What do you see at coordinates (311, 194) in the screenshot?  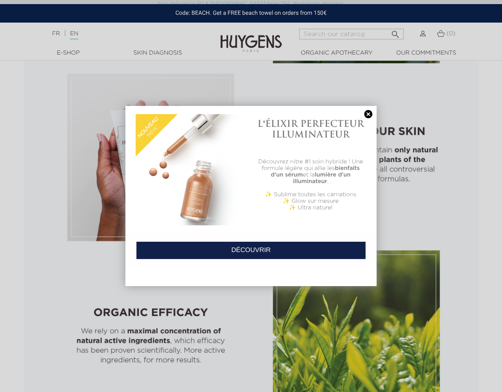 I see `p: ✨ Sublime toutes les carnations` at bounding box center [311, 194].